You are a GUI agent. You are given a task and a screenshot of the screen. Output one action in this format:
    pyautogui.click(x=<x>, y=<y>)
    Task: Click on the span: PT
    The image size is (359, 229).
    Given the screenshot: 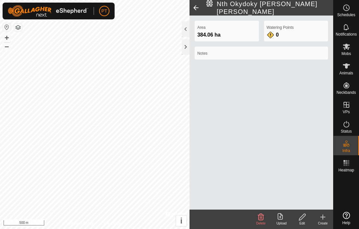 What is the action you would take?
    pyautogui.click(x=104, y=11)
    